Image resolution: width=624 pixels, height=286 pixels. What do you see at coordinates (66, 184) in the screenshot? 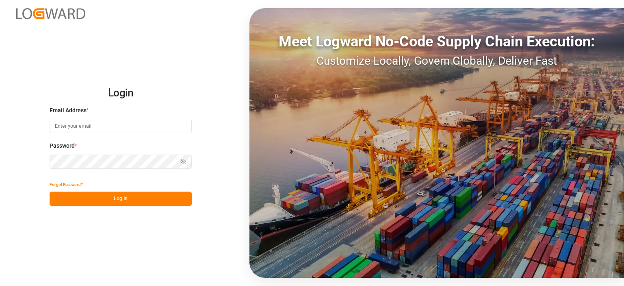
I see `button: Forgot Password?` at bounding box center [66, 184].